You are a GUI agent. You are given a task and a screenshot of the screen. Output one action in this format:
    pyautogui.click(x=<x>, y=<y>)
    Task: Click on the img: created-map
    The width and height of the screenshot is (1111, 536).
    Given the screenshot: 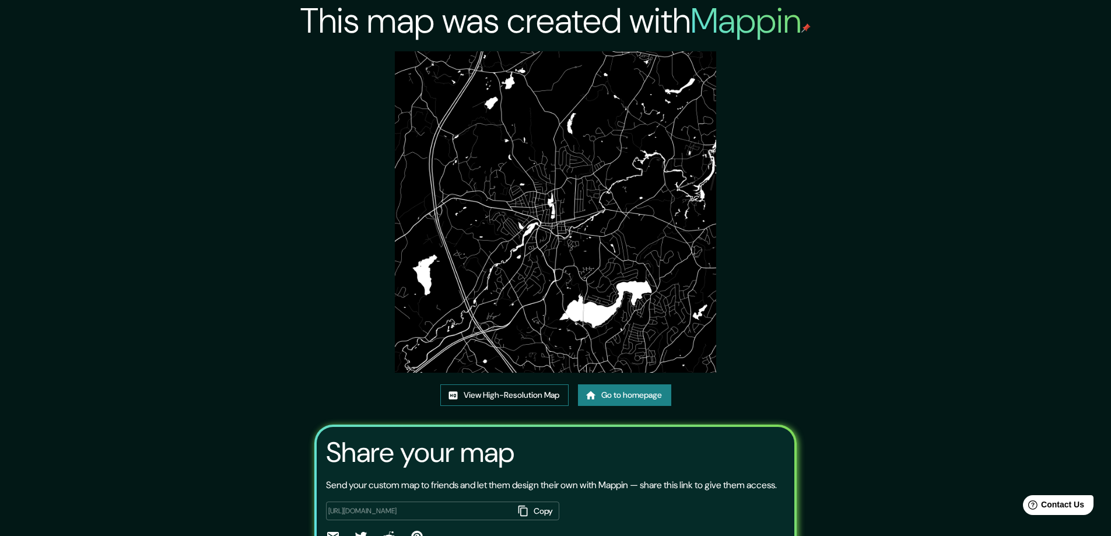 What is the action you would take?
    pyautogui.click(x=555, y=212)
    